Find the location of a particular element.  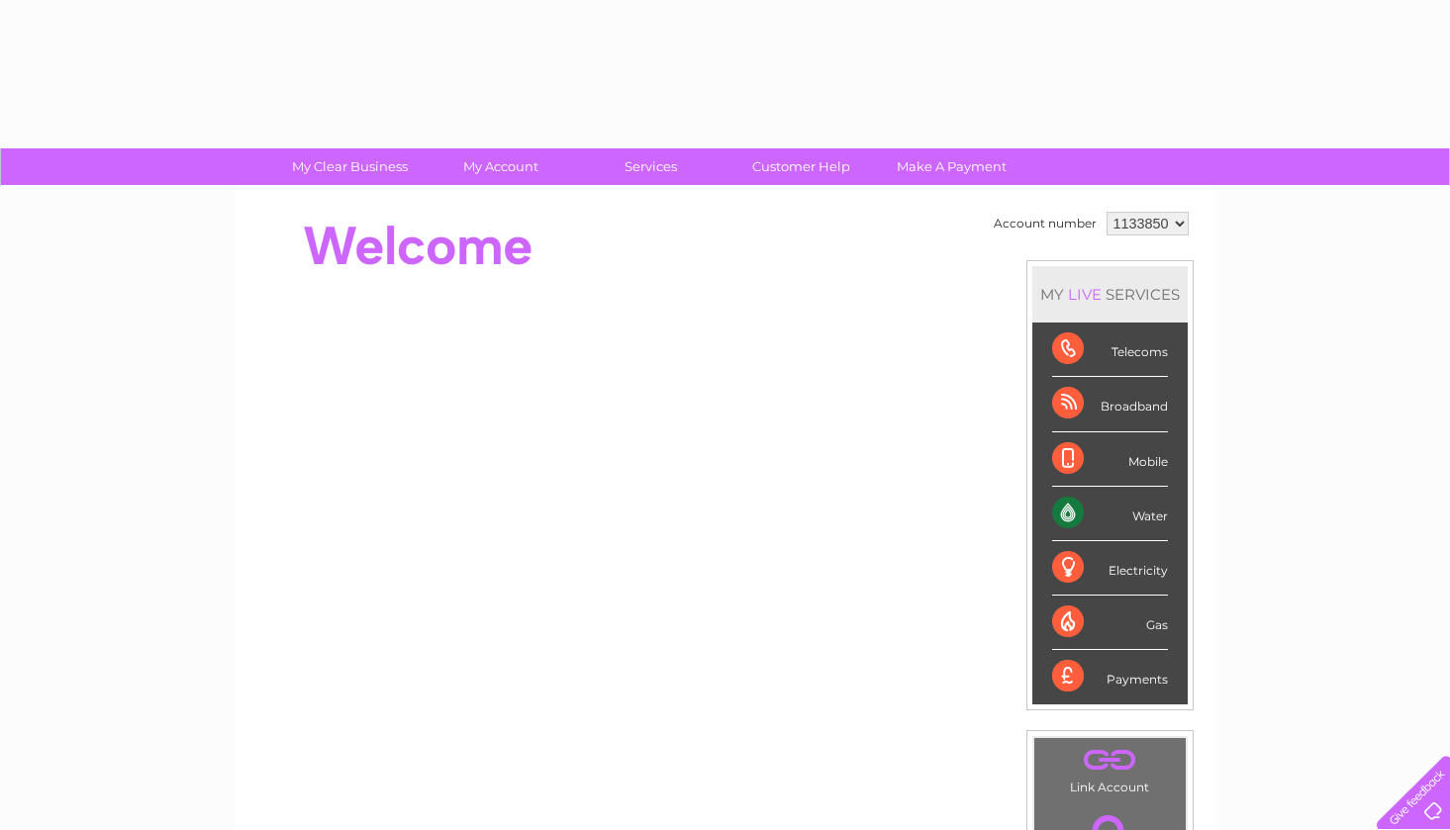

div: Electricity is located at coordinates (1109, 568).